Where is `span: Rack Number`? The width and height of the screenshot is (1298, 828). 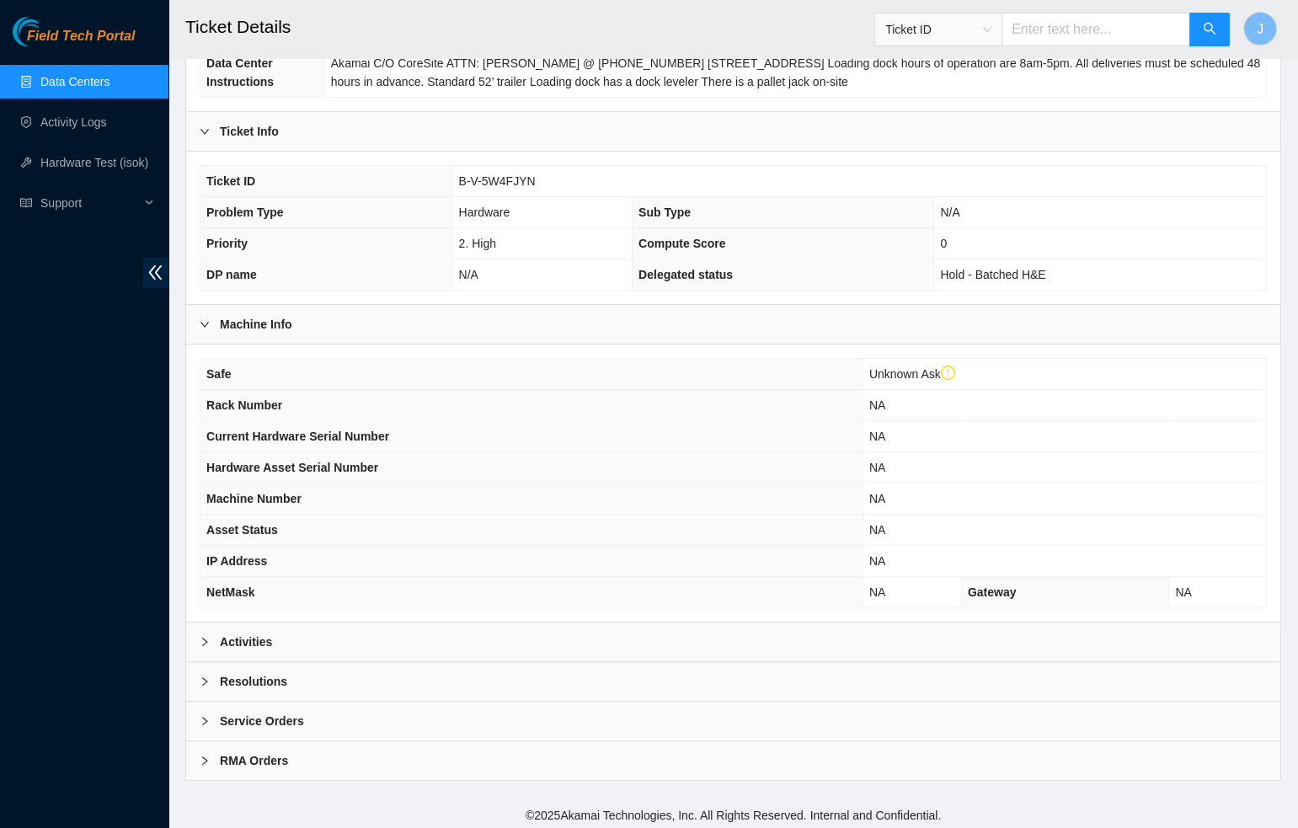 span: Rack Number is located at coordinates (244, 405).